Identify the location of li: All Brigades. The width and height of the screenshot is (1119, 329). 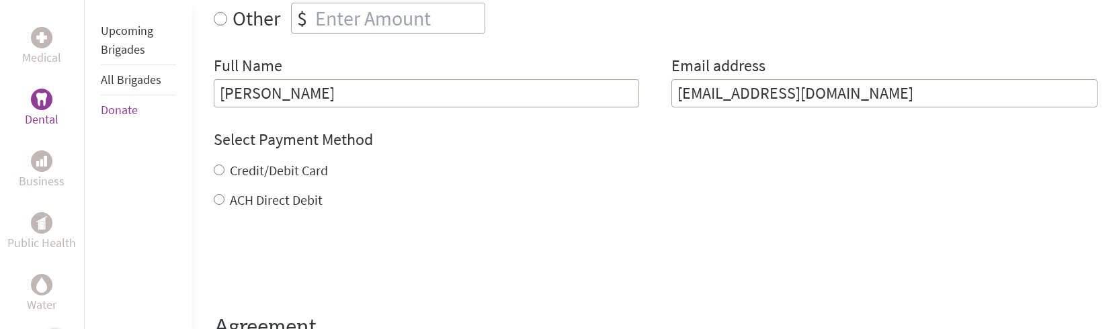
(138, 80).